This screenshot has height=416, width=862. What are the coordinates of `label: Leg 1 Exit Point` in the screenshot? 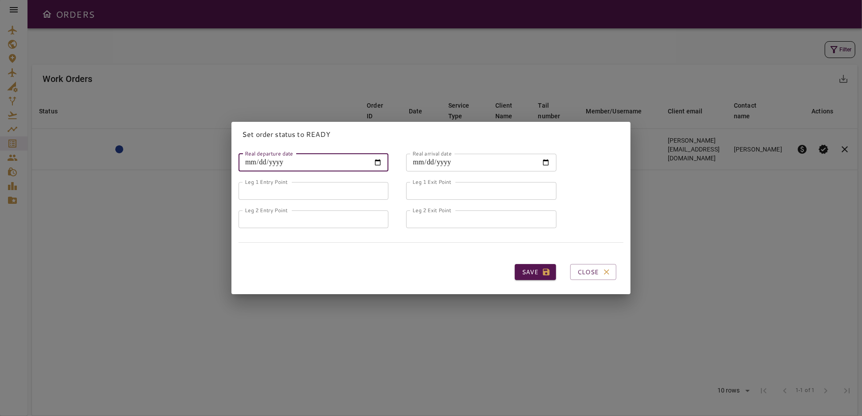 It's located at (432, 182).